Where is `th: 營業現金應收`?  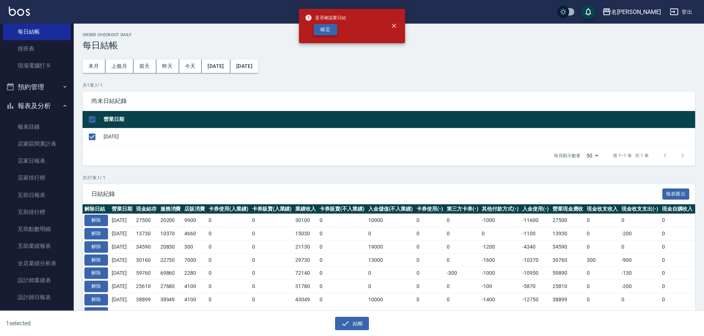
th: 營業現金應收 is located at coordinates (568, 209).